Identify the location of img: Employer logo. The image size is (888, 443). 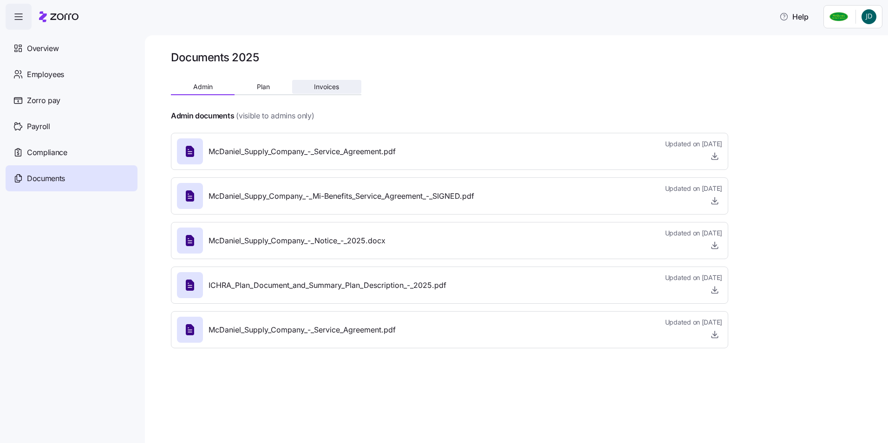
(839, 17).